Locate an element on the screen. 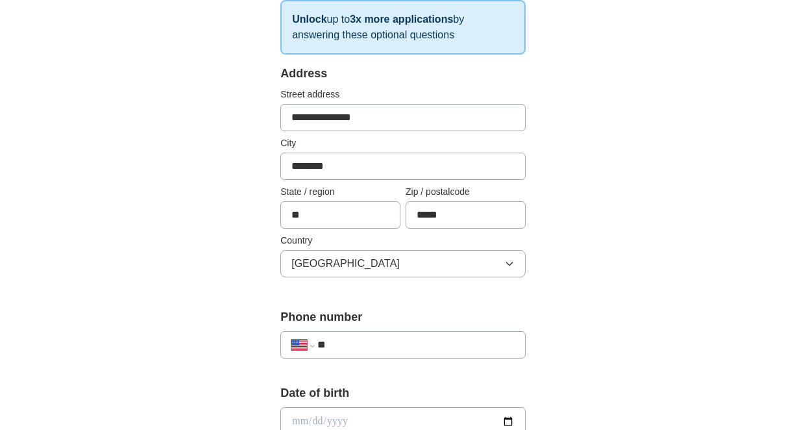  label: Date of birth is located at coordinates (403, 393).